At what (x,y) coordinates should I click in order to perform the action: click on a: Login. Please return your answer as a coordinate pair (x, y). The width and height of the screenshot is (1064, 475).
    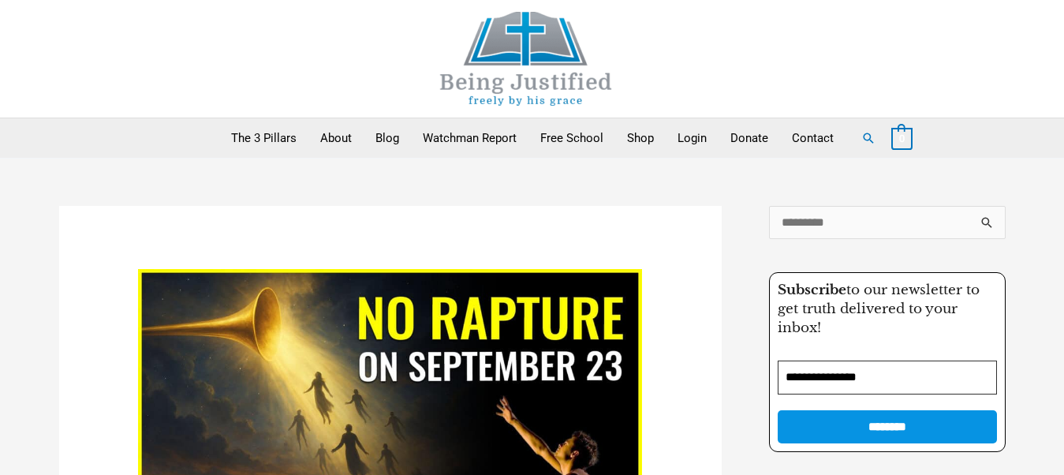
    Looking at the image, I should click on (691, 138).